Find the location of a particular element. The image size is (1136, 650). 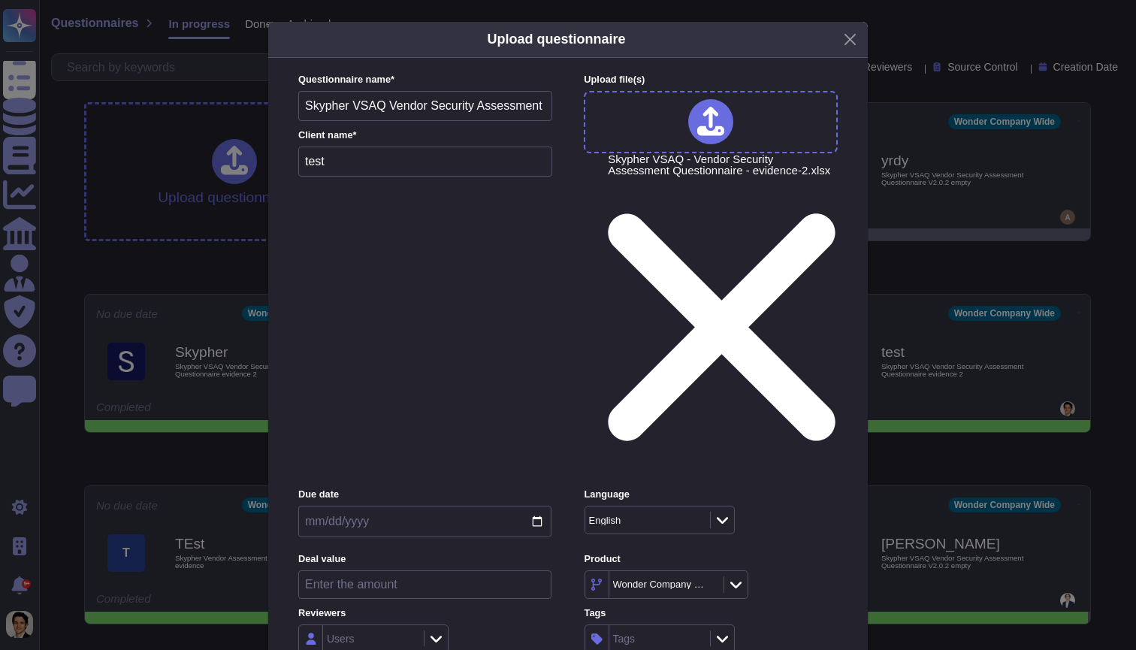

h5: Upload questionnaire is located at coordinates (556, 39).